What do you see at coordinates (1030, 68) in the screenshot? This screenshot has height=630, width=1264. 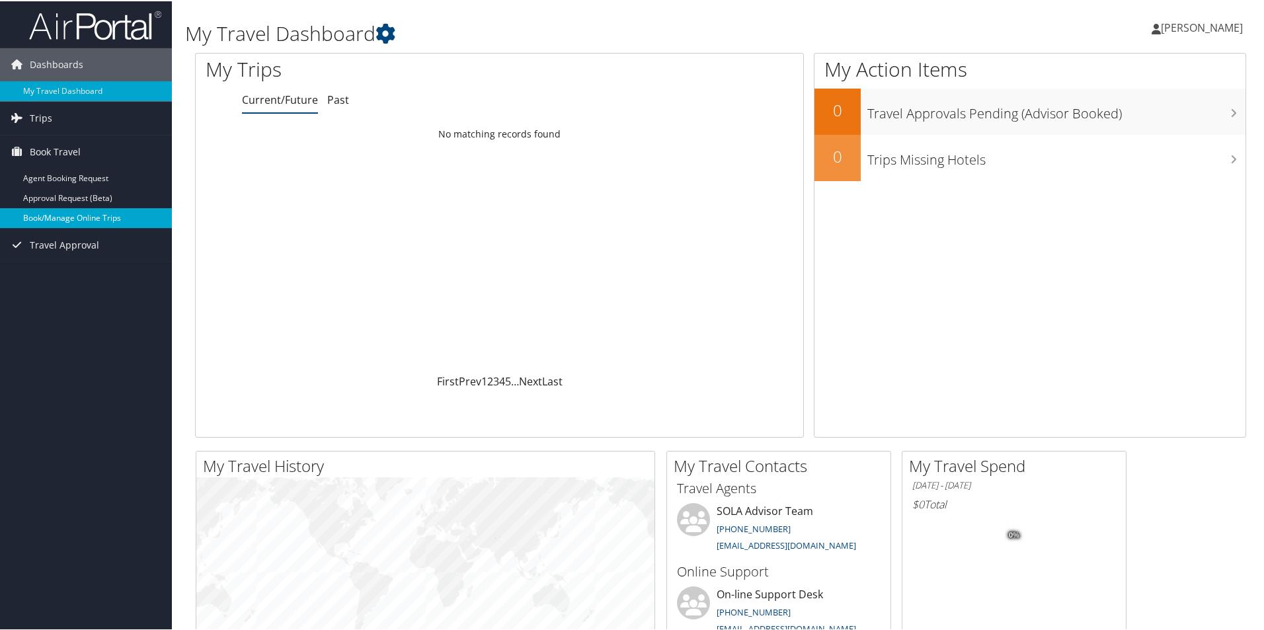 I see `h1: My Action Items` at bounding box center [1030, 68].